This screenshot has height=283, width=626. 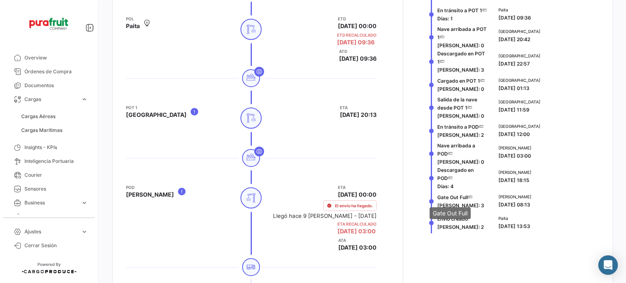 What do you see at coordinates (38, 117) in the screenshot?
I see `span: Cargas Aéreas` at bounding box center [38, 117].